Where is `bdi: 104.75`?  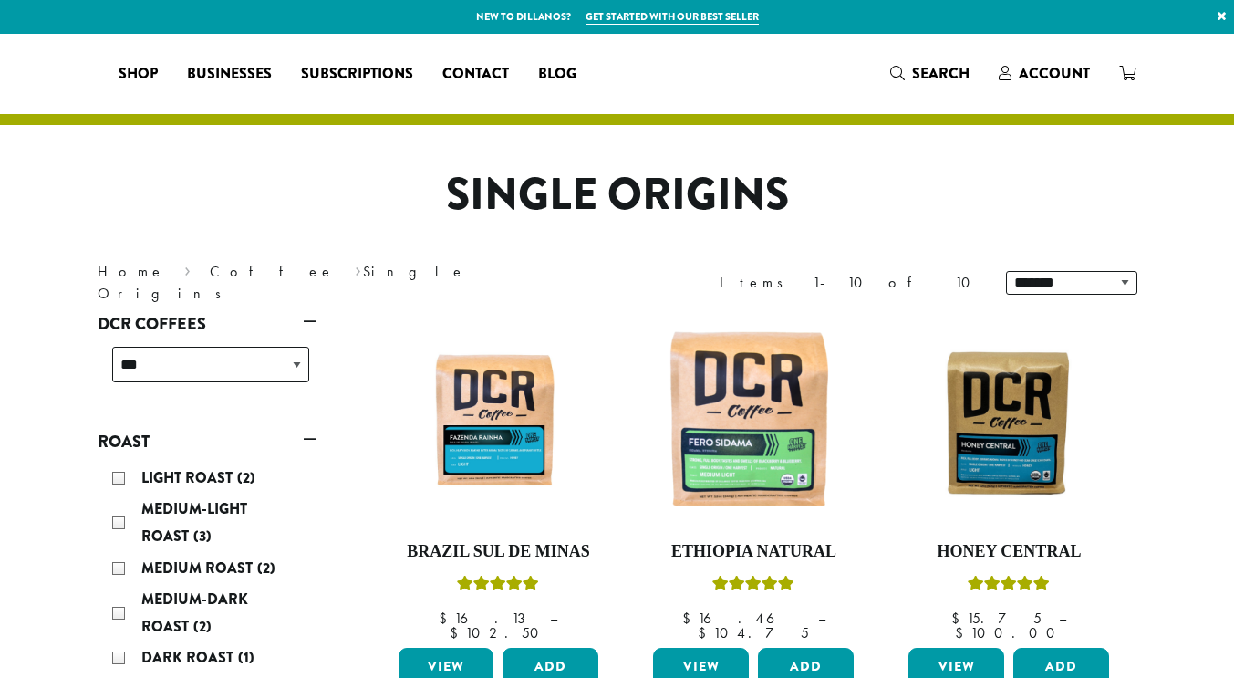 bdi: 104.75 is located at coordinates (754, 632).